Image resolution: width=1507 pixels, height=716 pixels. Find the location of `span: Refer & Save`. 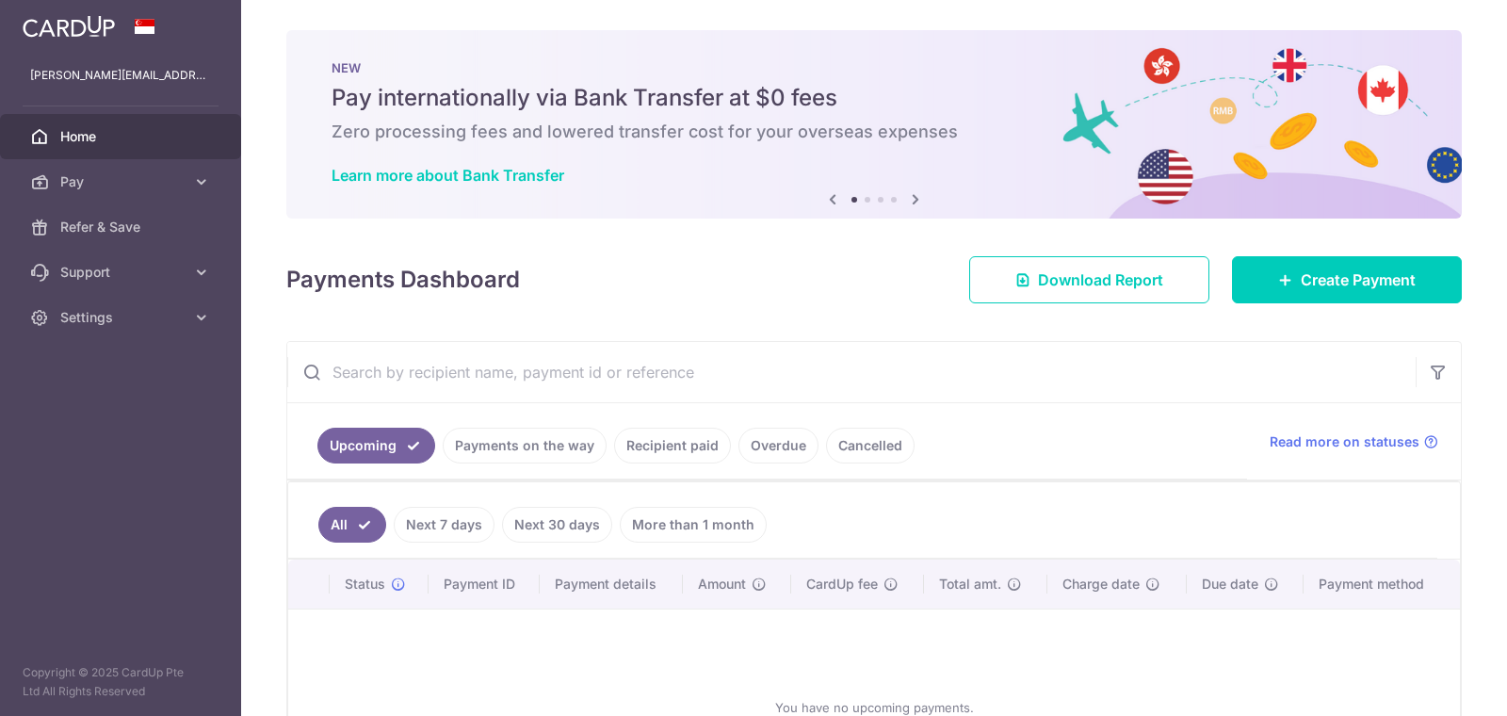

span: Refer & Save is located at coordinates (122, 227).